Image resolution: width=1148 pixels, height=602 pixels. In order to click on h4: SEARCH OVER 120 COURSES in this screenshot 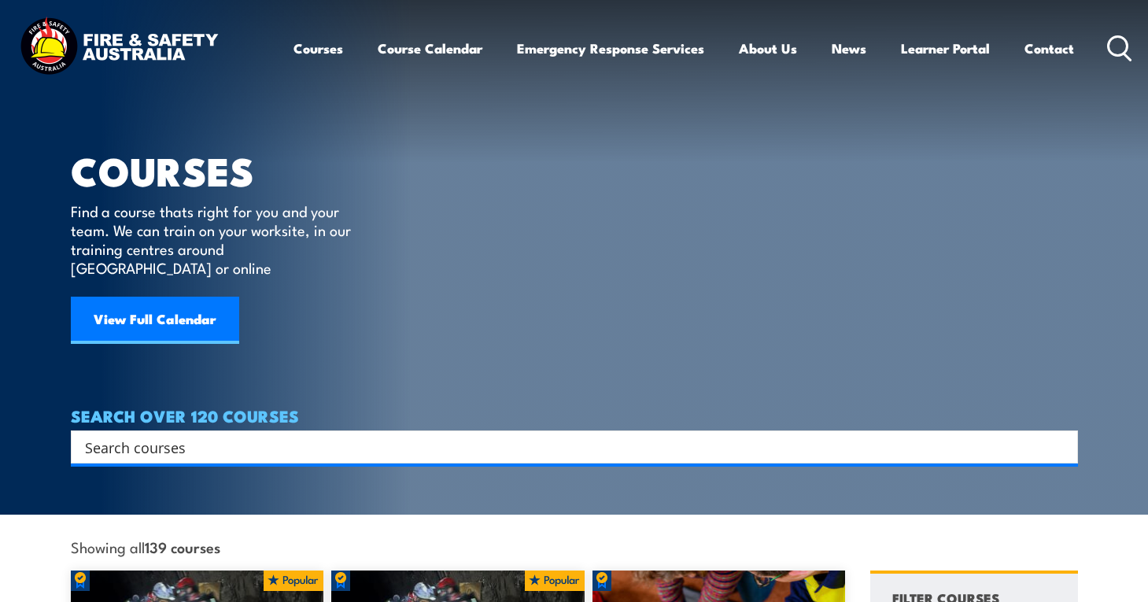, I will do `click(575, 416)`.